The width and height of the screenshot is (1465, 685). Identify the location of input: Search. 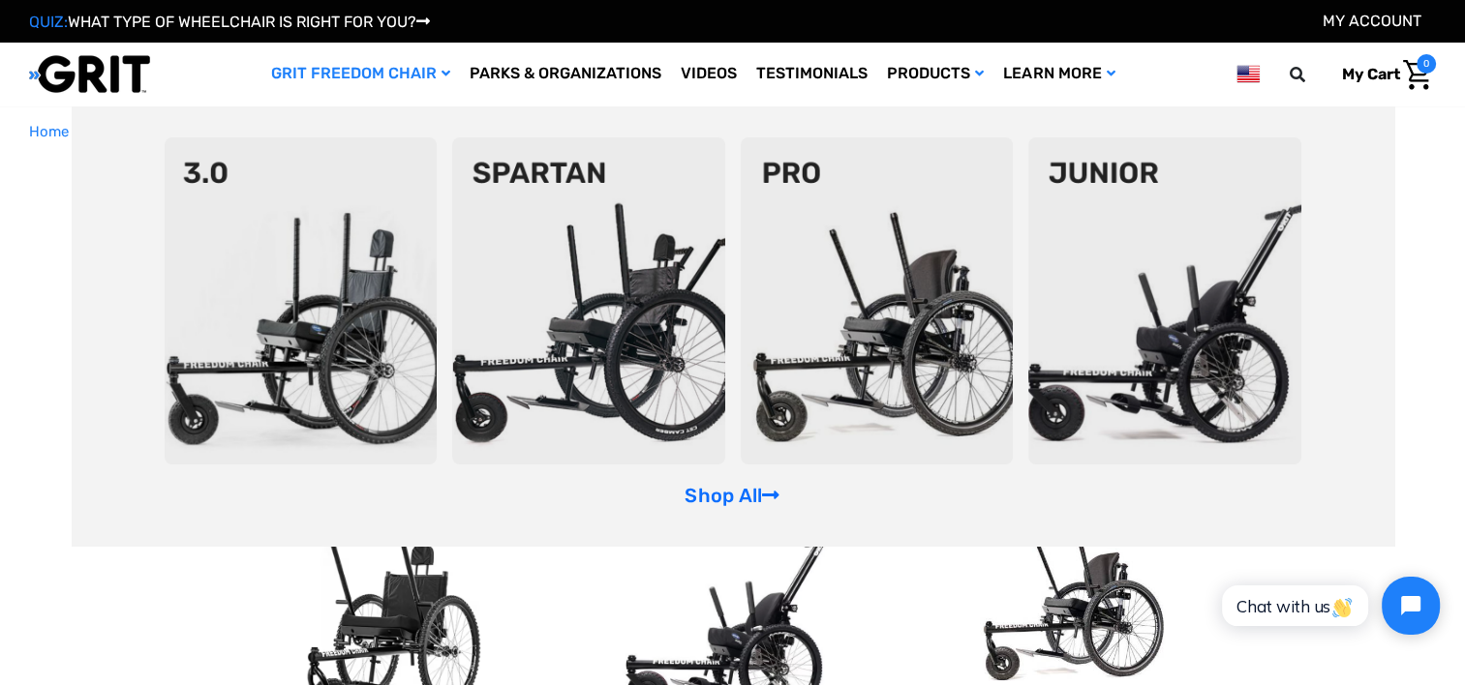
(1313, 75).